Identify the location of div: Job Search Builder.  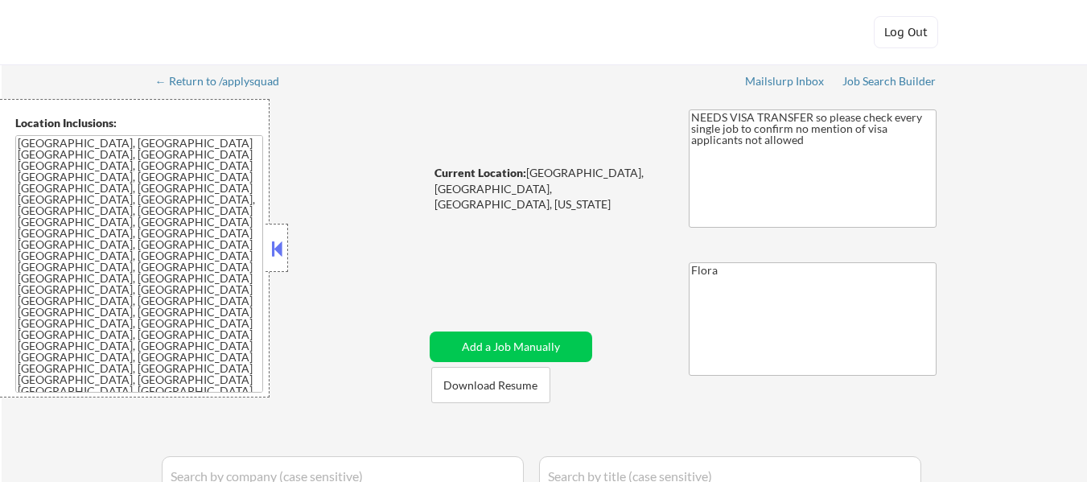
(889, 81).